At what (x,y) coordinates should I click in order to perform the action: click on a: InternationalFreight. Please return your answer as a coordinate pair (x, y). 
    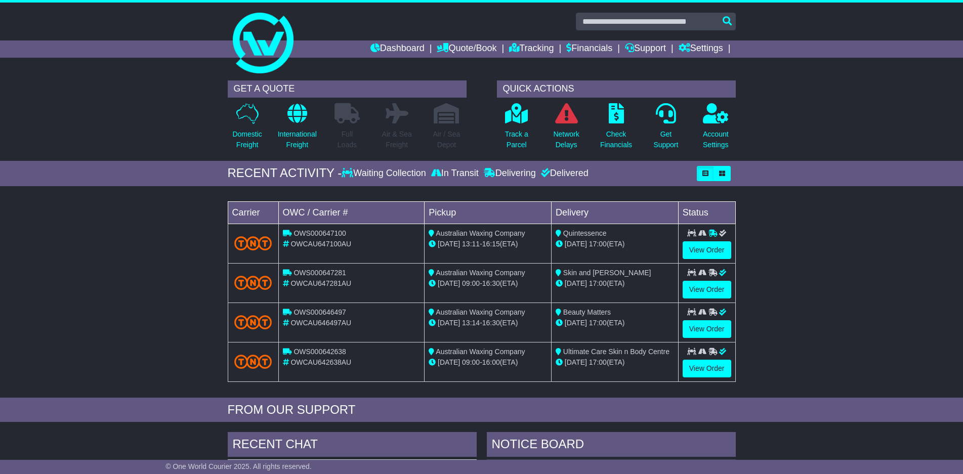
    Looking at the image, I should click on (297, 129).